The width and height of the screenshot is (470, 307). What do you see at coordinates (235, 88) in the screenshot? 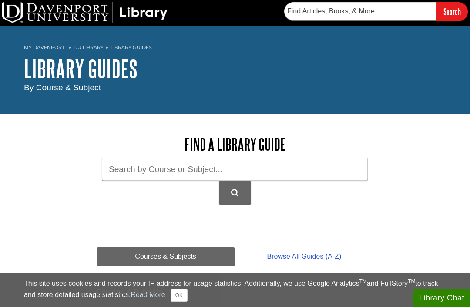
I see `div: By Course & Subject` at bounding box center [235, 88].